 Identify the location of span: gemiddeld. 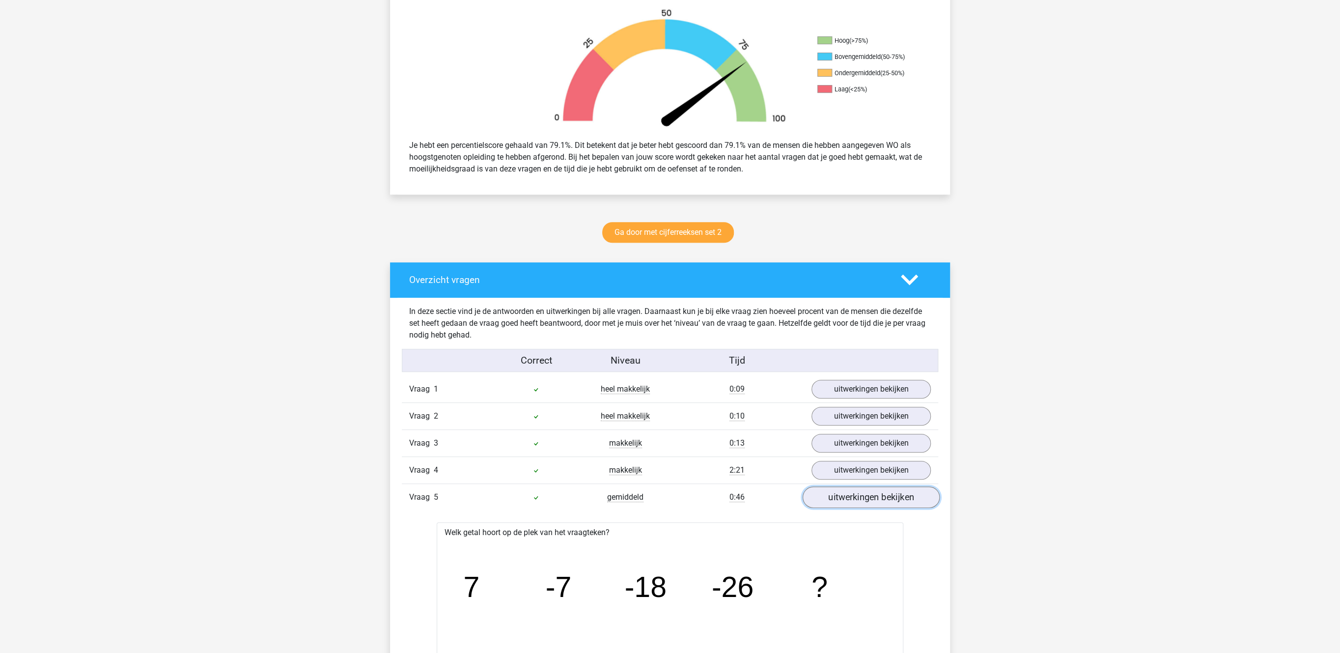
(626, 497).